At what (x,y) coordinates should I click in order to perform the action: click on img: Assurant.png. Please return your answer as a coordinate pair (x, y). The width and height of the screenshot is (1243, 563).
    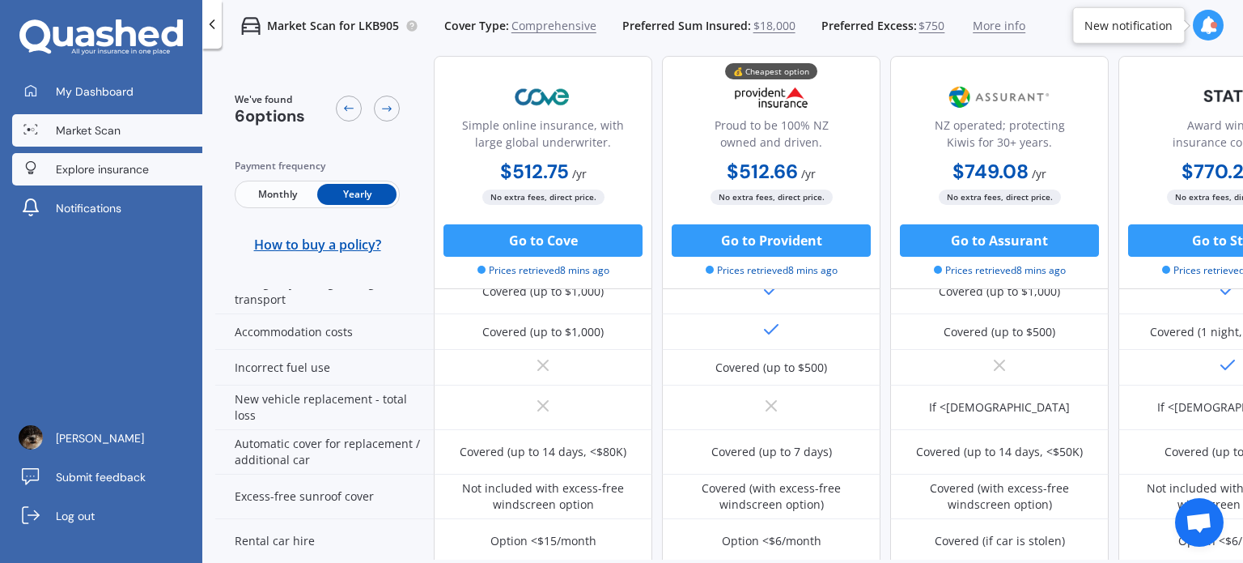
    Looking at the image, I should click on (1000, 97).